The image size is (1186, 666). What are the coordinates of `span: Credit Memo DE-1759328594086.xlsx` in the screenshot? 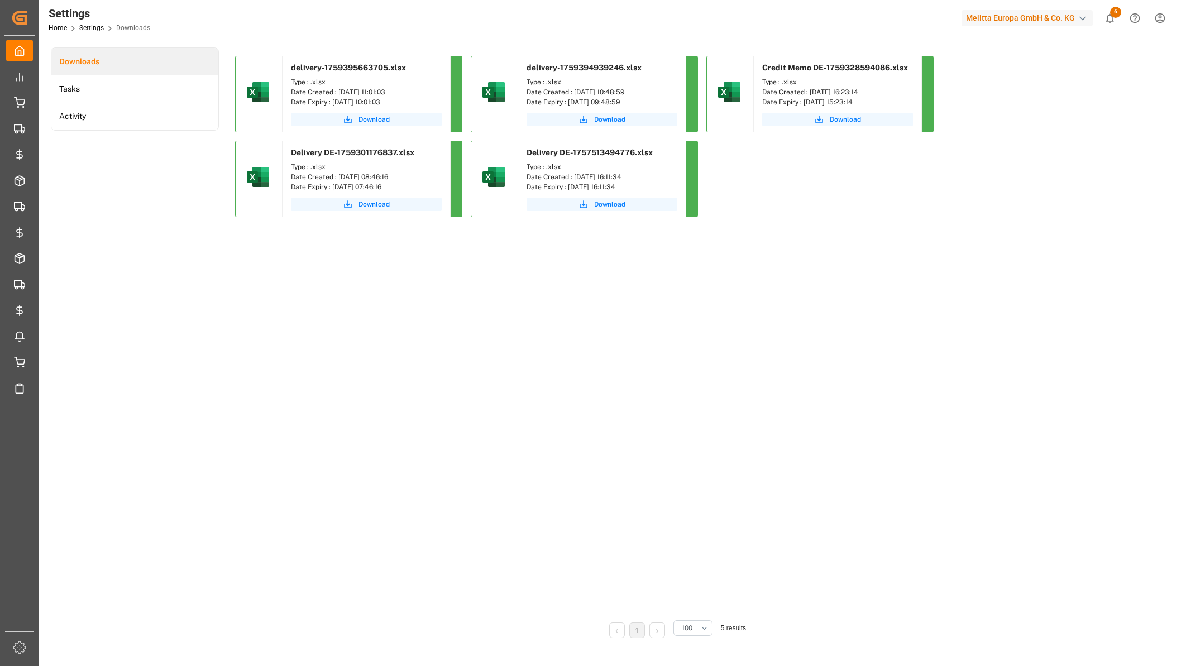 It's located at (835, 68).